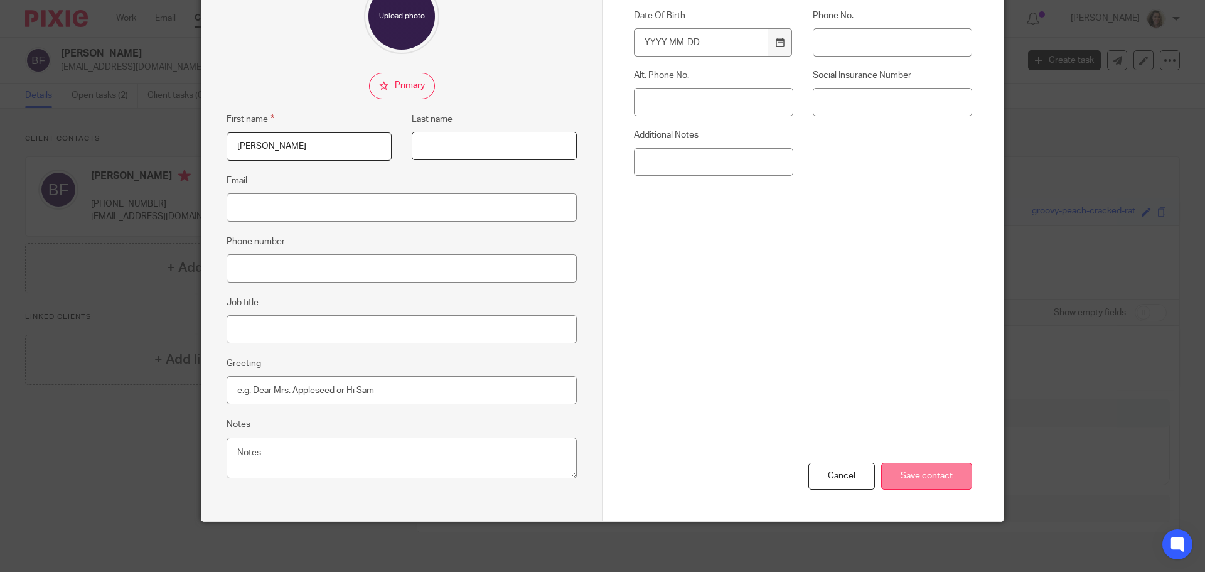  What do you see at coordinates (432, 119) in the screenshot?
I see `label: Last name` at bounding box center [432, 119].